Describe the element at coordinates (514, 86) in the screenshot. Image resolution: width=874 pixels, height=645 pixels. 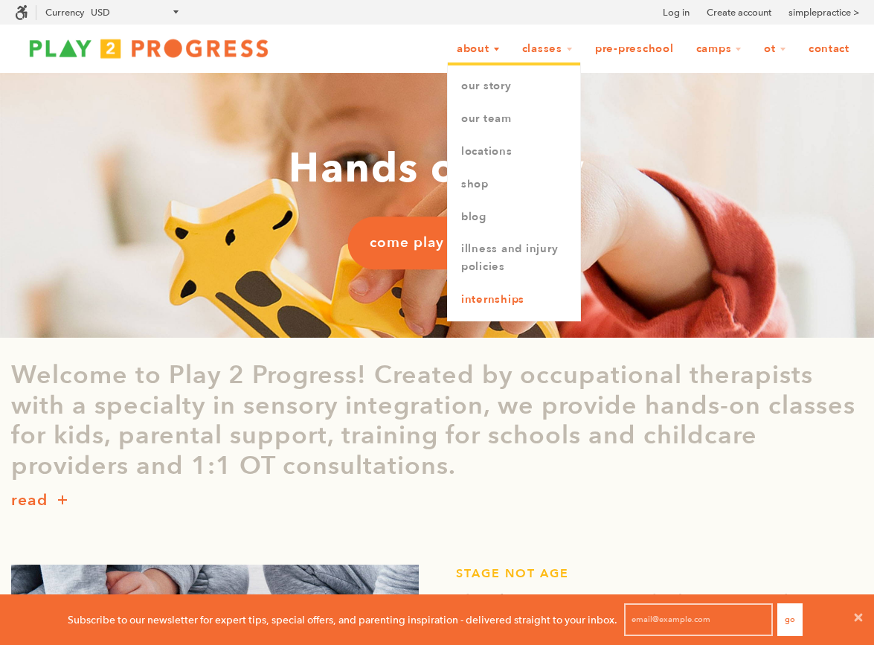
I see `a: Our Story` at that location.